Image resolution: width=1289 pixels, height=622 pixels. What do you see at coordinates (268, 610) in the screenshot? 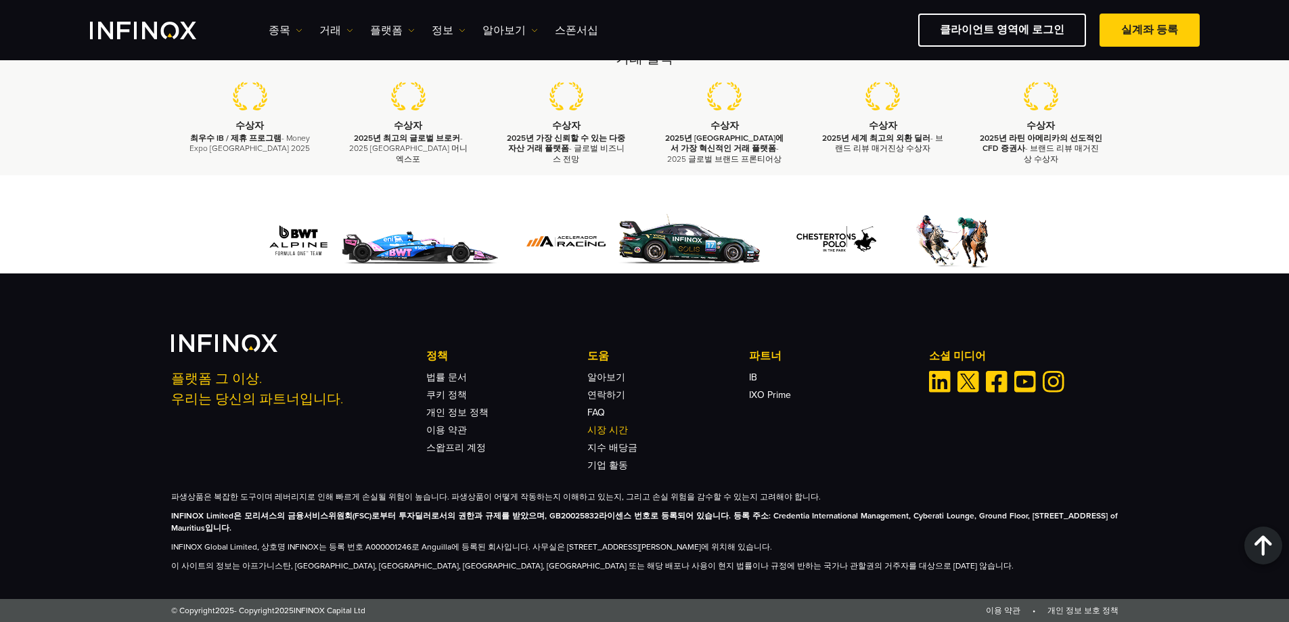
I see `span: © Copyright - Copyright INFINOX Capital Ltd` at bounding box center [268, 610].